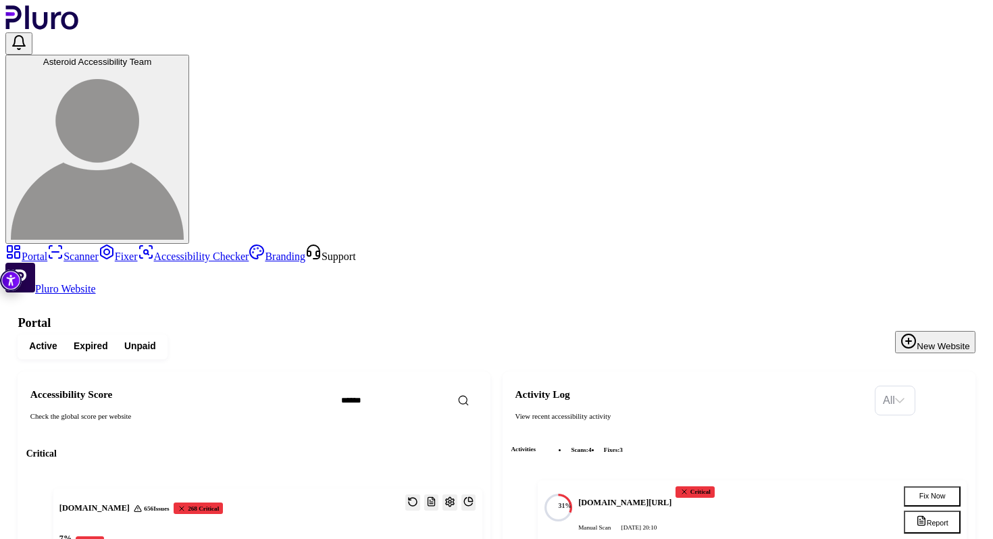 This screenshot has height=539, width=993. What do you see at coordinates (178, 395) in the screenshot?
I see `h2: Accessibility Score` at bounding box center [178, 395].